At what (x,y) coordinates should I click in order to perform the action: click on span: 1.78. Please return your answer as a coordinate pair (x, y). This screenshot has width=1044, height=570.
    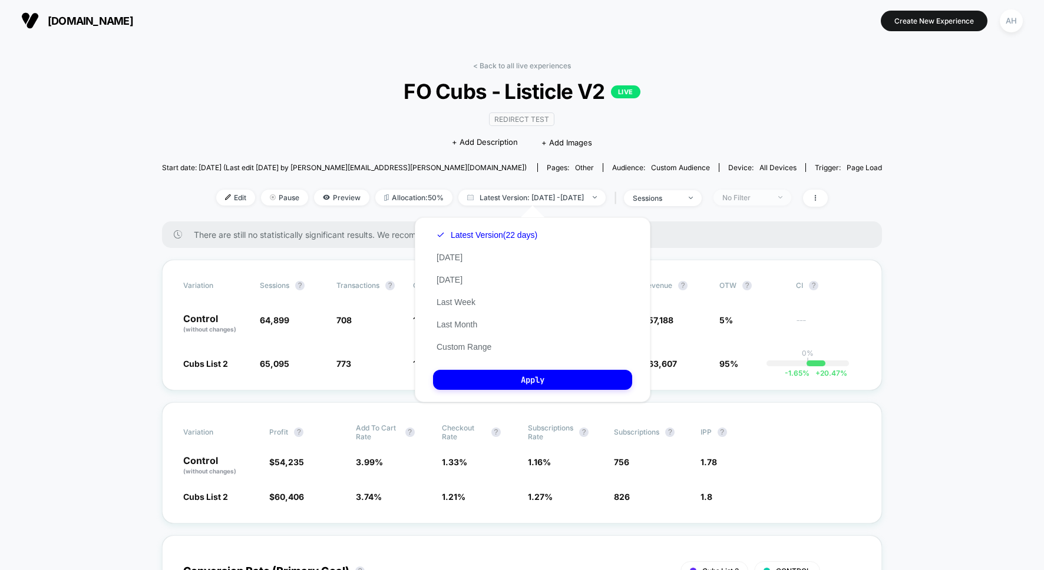
    Looking at the image, I should click on (709, 462).